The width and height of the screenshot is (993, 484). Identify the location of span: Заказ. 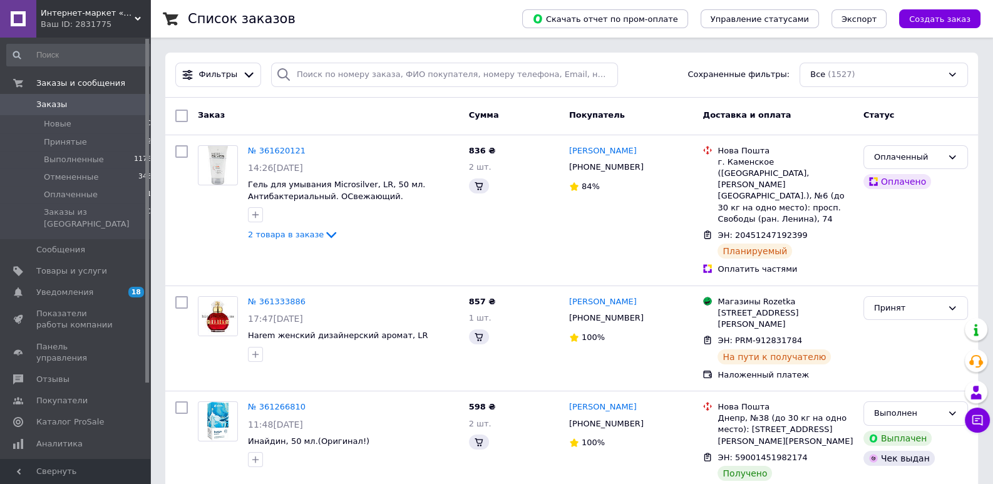
(211, 115).